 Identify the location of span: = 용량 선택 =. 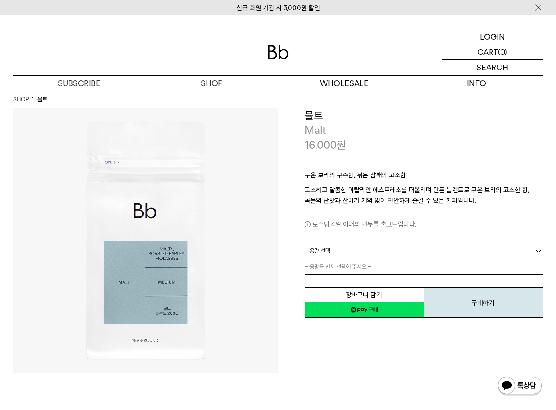
(319, 251).